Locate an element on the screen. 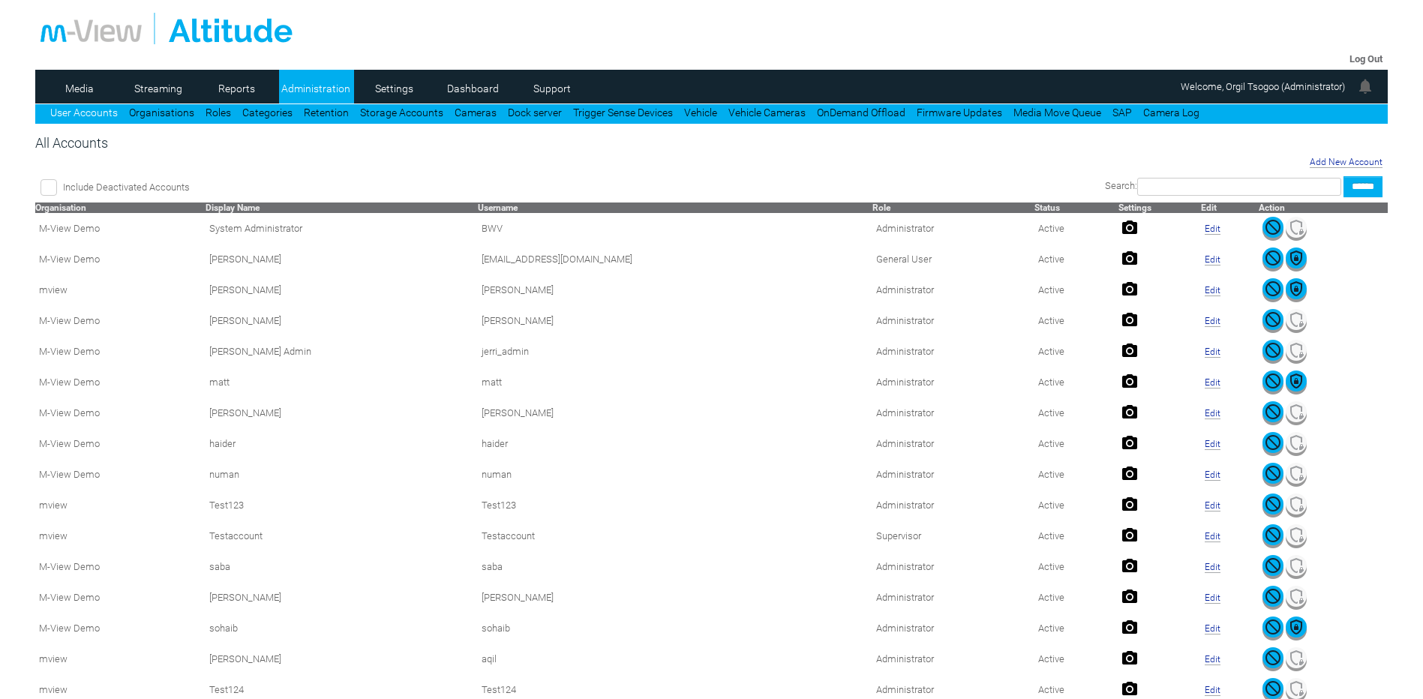  a: Vehicle Cameras is located at coordinates (766, 112).